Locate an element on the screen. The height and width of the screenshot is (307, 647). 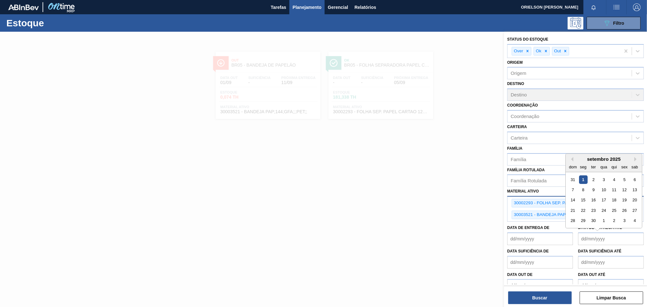
label: Destino is located at coordinates (515, 84).